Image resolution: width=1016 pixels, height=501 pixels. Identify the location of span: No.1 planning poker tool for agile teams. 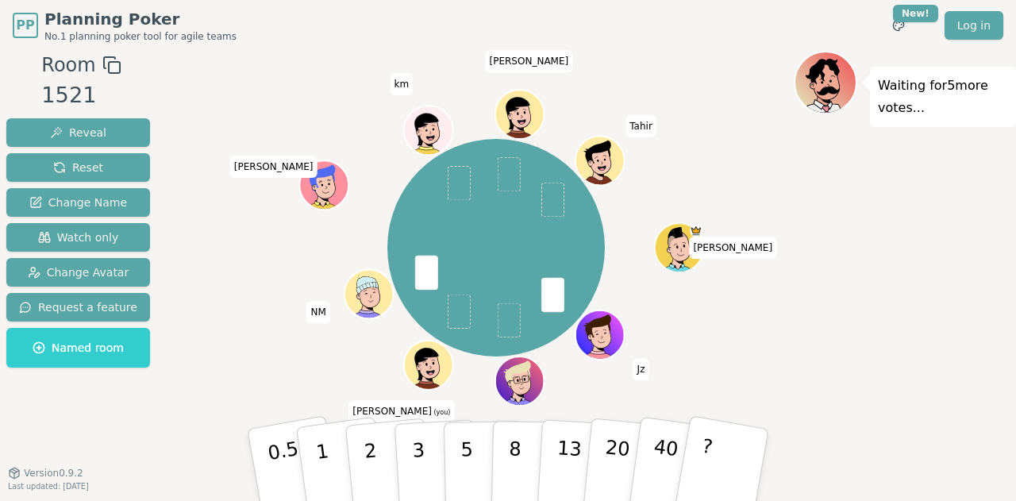
(140, 36).